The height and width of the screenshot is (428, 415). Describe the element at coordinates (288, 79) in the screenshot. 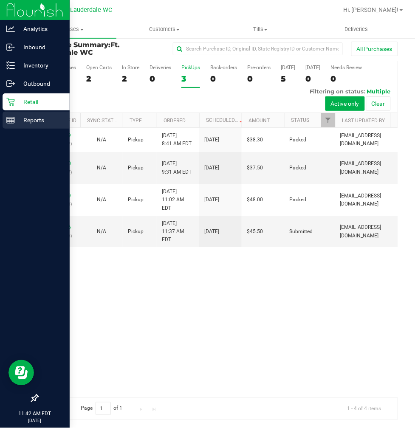

I see `div: 5` at that location.